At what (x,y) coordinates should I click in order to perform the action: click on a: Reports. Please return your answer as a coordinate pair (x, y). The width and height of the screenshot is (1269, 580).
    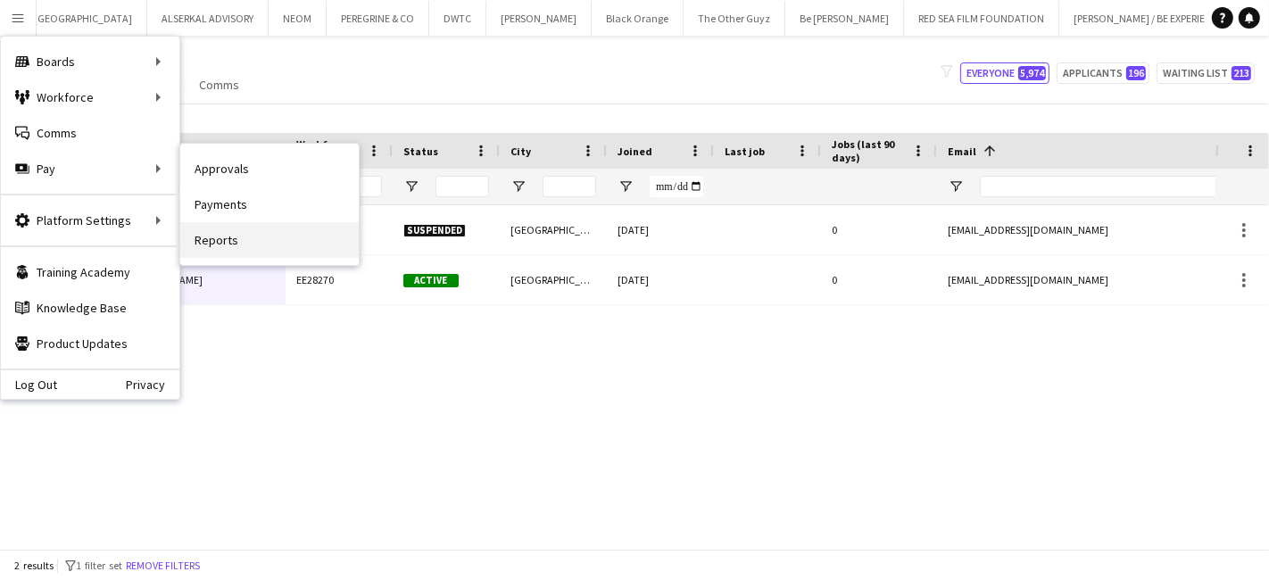
    Looking at the image, I should click on (269, 240).